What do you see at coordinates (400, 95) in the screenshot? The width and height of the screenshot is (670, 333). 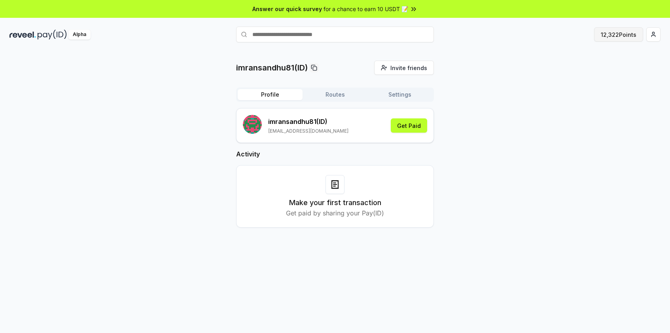 I see `button: Settings` at bounding box center [400, 95].